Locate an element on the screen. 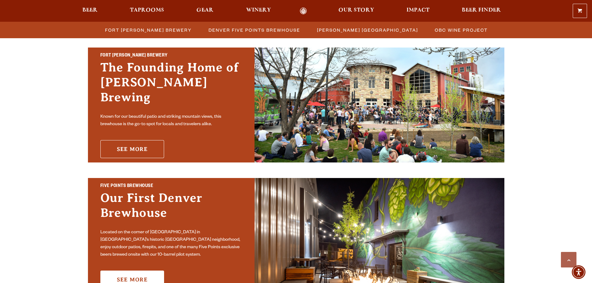 The height and width of the screenshot is (283, 592). div: Accessibility Menu is located at coordinates (578, 272).